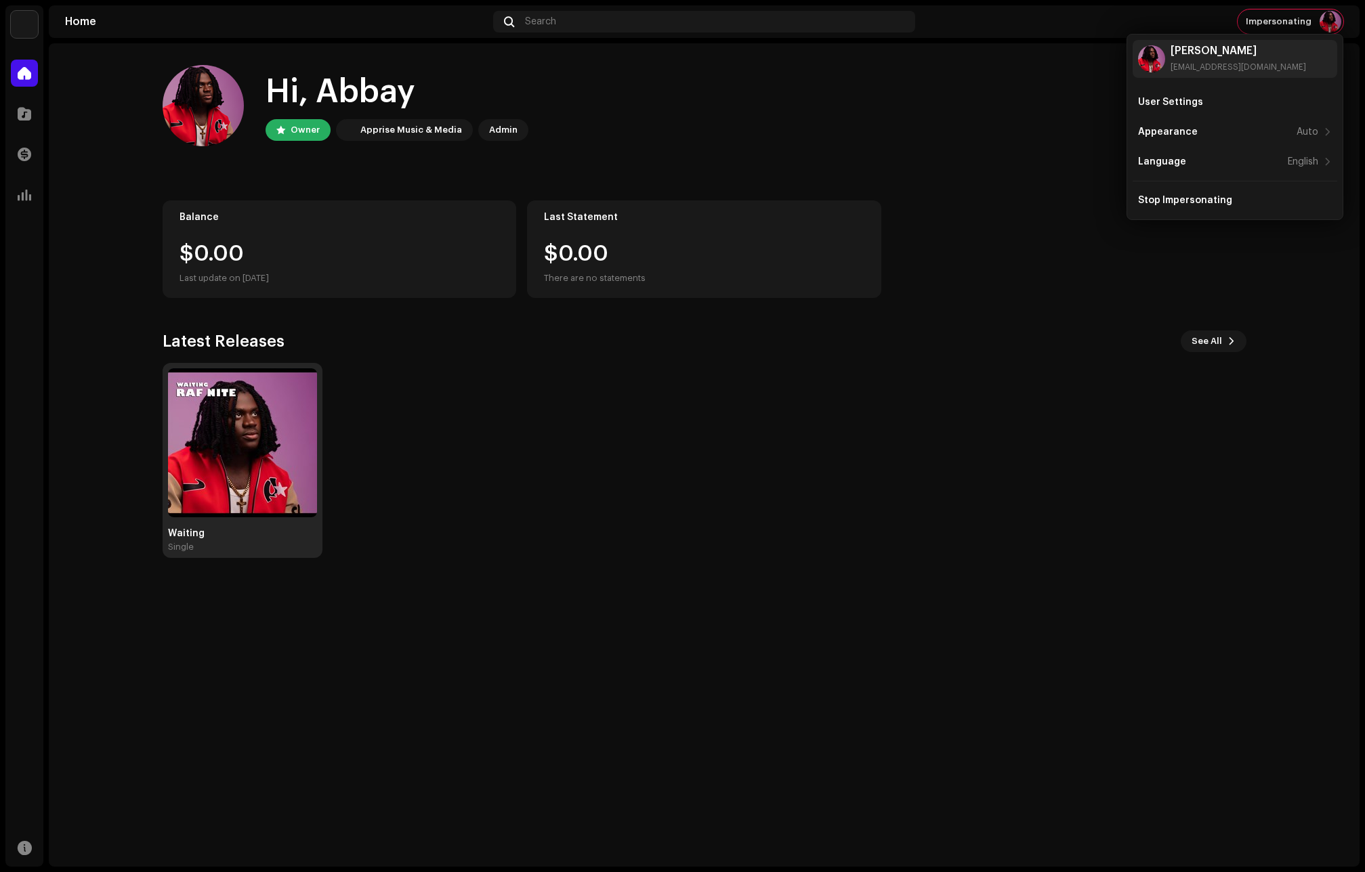  Describe the element at coordinates (540, 22) in the screenshot. I see `span: Search` at that location.